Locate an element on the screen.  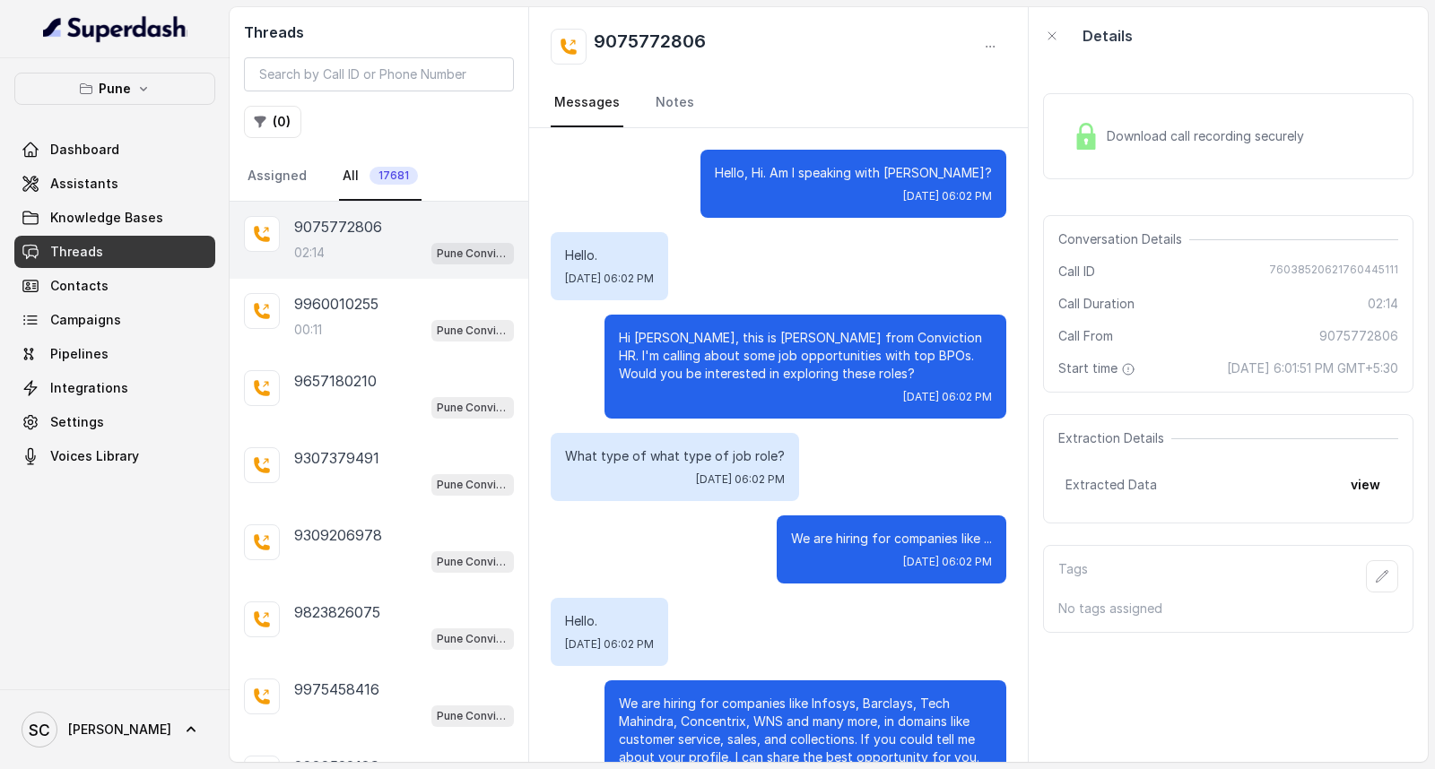
span: Call Duration is located at coordinates (1096, 304).